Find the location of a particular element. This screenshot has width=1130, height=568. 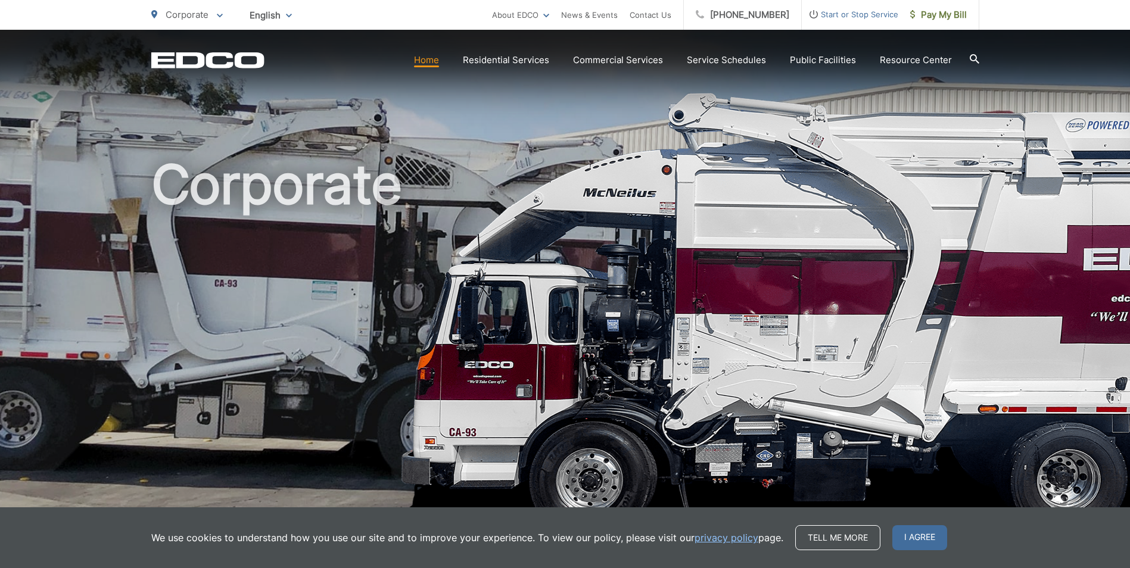

a: Service Schedules is located at coordinates (726, 60).